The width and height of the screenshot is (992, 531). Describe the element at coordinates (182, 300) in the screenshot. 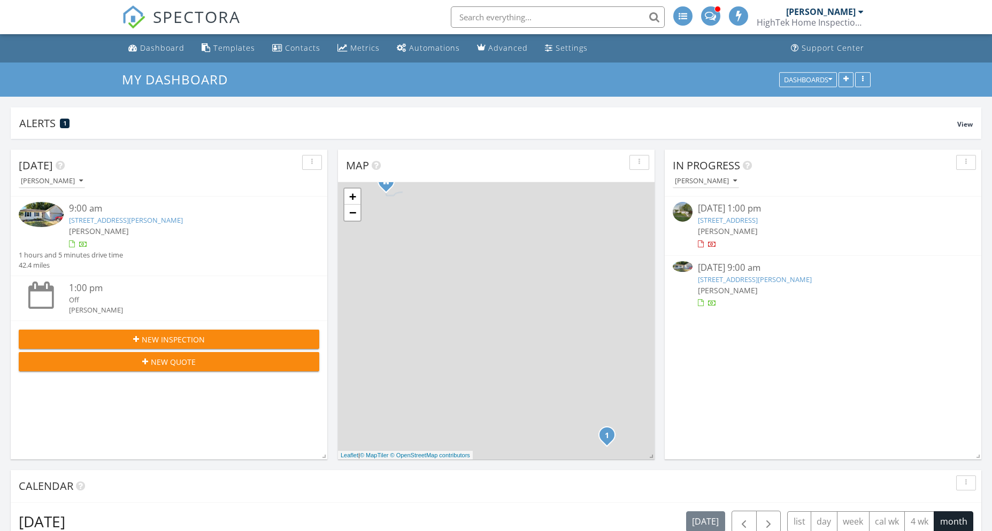

I see `div: Off` at that location.